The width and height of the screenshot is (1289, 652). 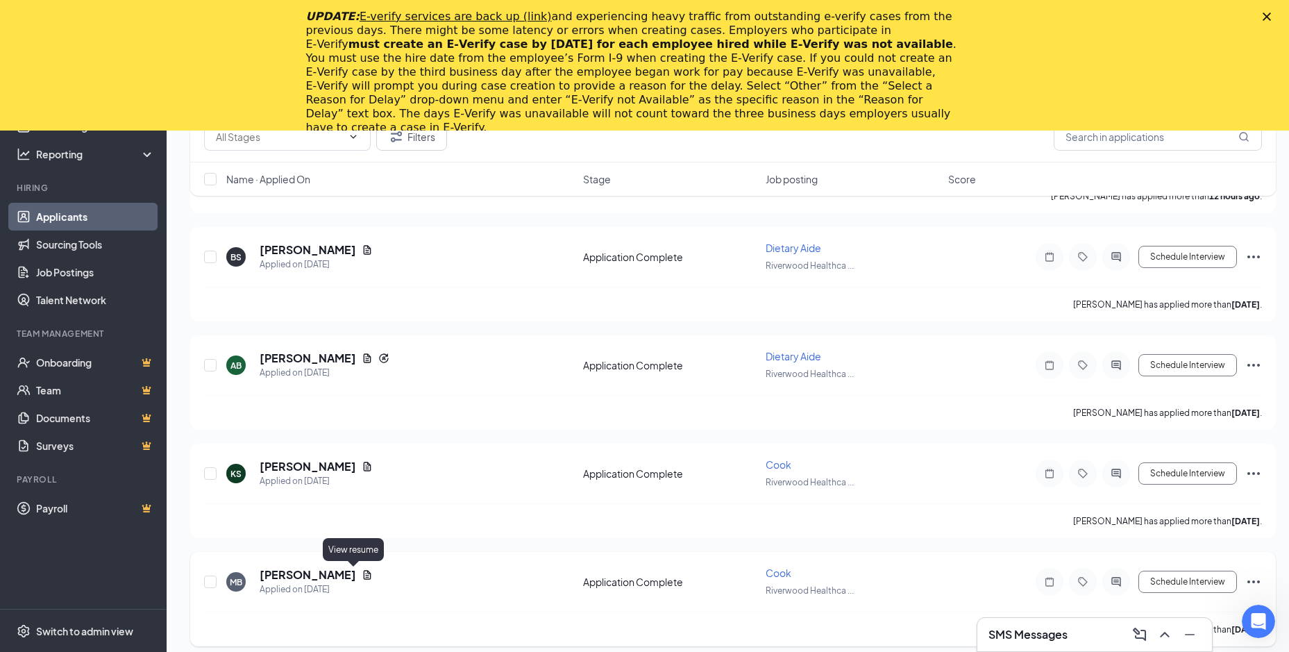 I want to click on div: KS, so click(x=236, y=473).